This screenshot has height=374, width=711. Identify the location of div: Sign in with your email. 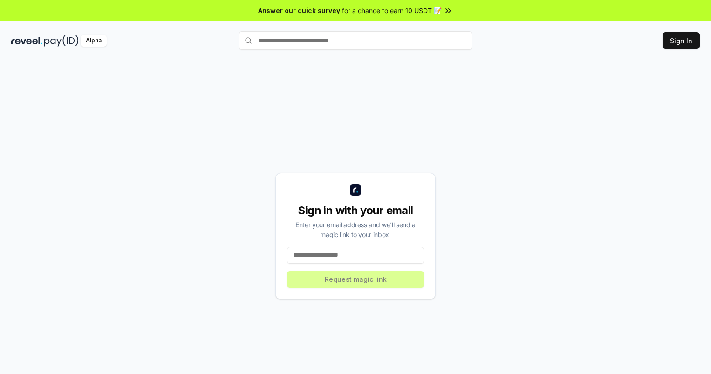
(356, 211).